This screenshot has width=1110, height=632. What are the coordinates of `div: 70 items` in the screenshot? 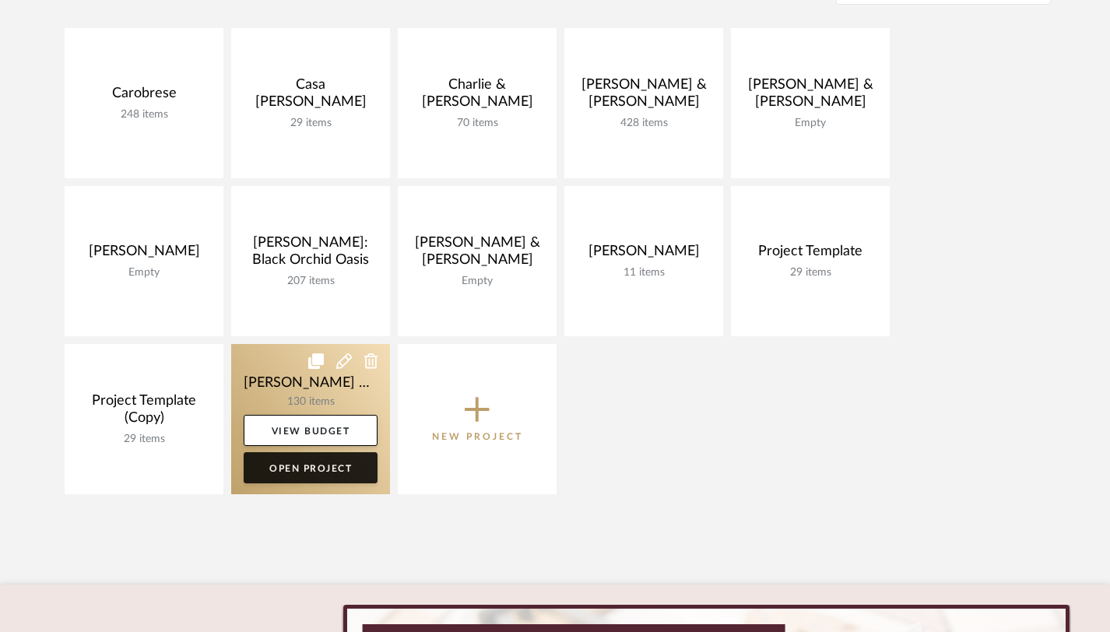 It's located at (477, 123).